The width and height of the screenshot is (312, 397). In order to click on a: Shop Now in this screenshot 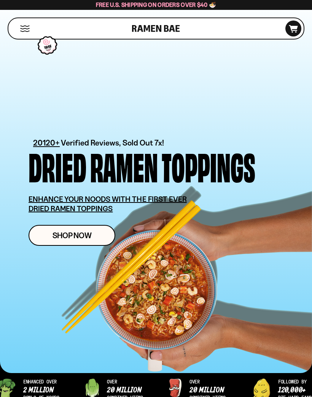, I will do `click(72, 235)`.